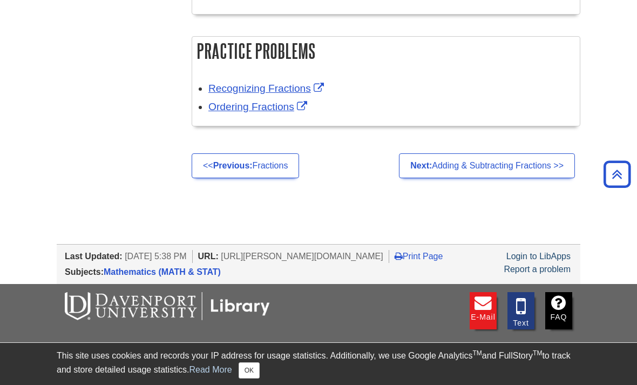 This screenshot has height=385, width=637. I want to click on strong: Next:, so click(421, 165).